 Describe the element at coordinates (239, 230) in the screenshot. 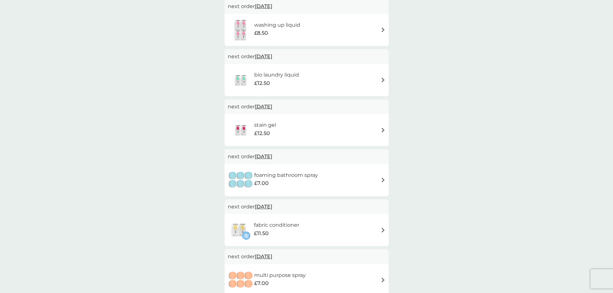

I see `img: fabric conditioner` at that location.